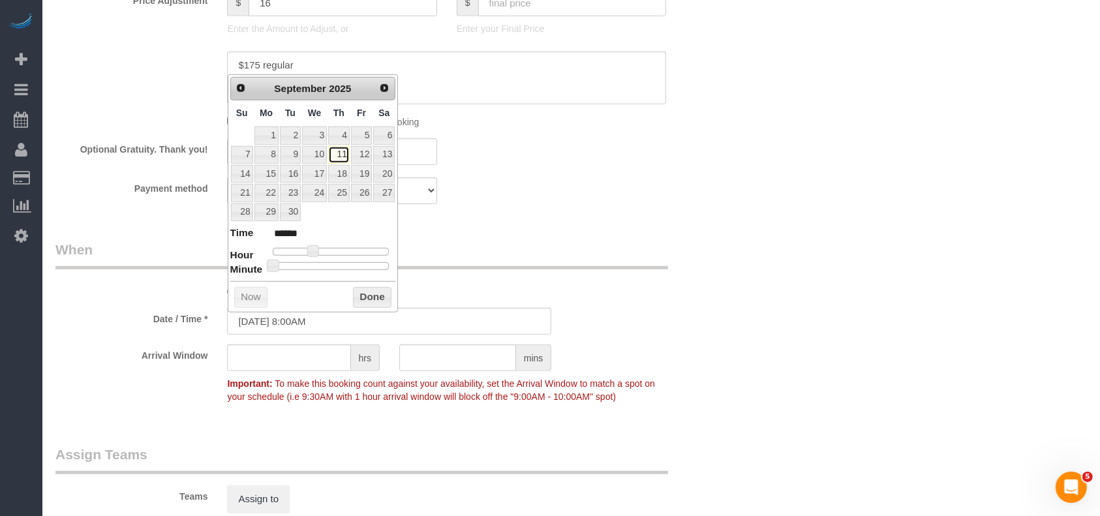 The width and height of the screenshot is (1100, 516). What do you see at coordinates (314, 113) in the screenshot?
I see `span: Wednesday` at bounding box center [314, 113].